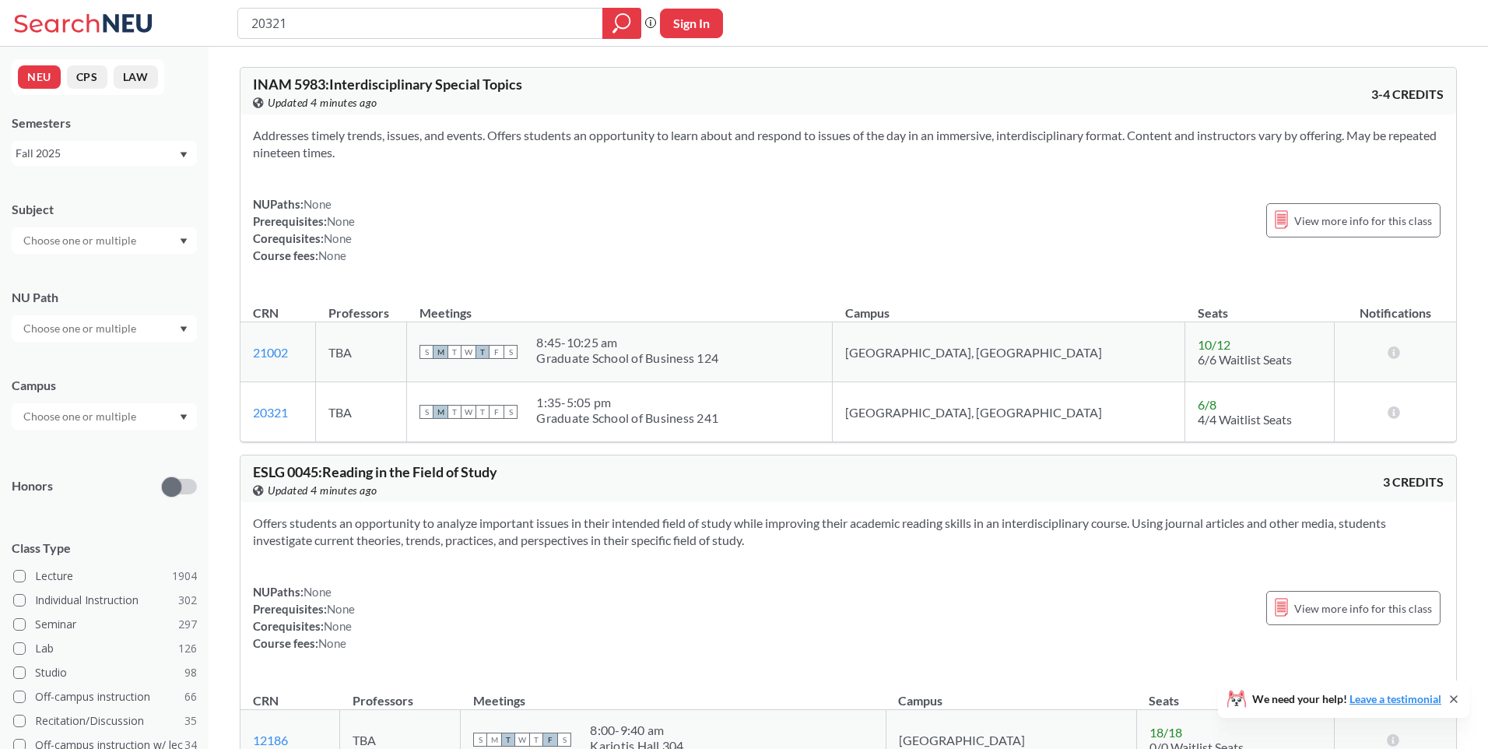 This screenshot has width=1488, height=749. What do you see at coordinates (375, 472) in the screenshot?
I see `span: ESLG 0045 : Reading in the Field of Study` at bounding box center [375, 472].